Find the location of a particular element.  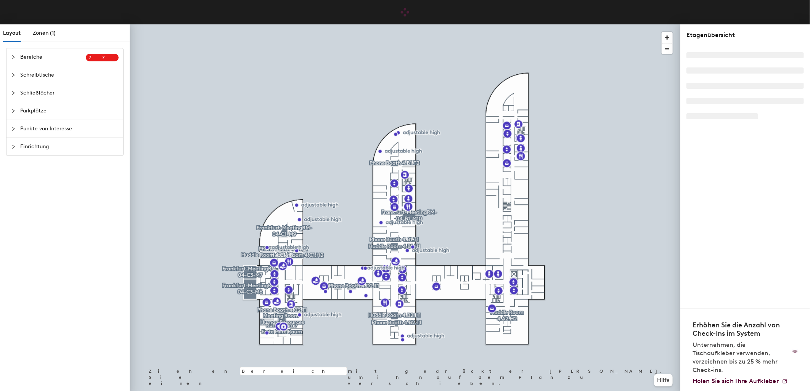

a: Holen Sie sich Ihre Aufkleber is located at coordinates (740, 381).